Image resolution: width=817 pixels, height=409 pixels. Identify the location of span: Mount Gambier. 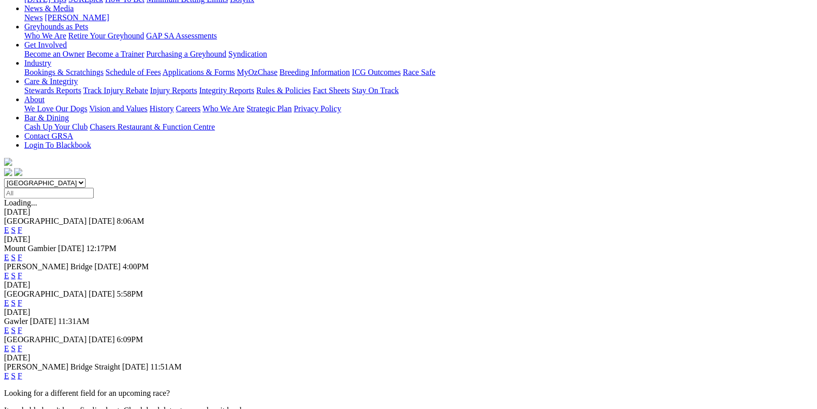
(30, 248).